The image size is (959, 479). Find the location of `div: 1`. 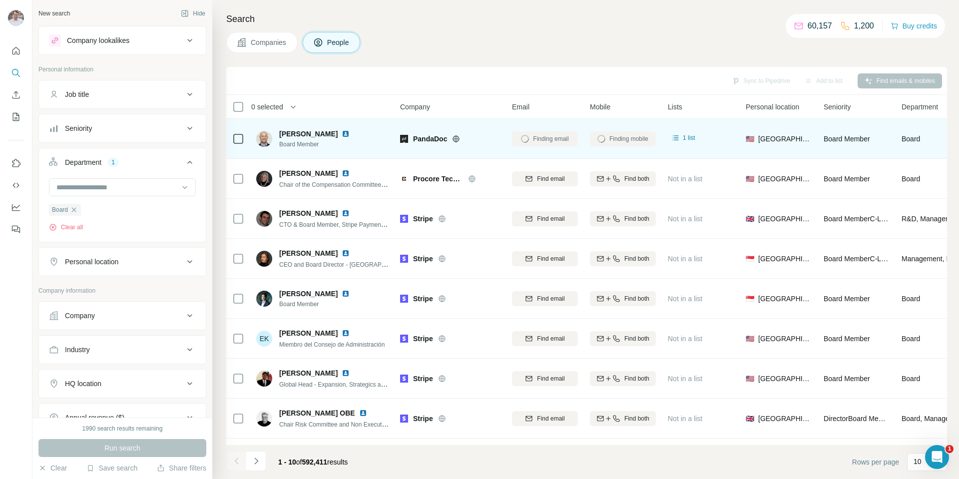

div: 1 is located at coordinates (113, 162).